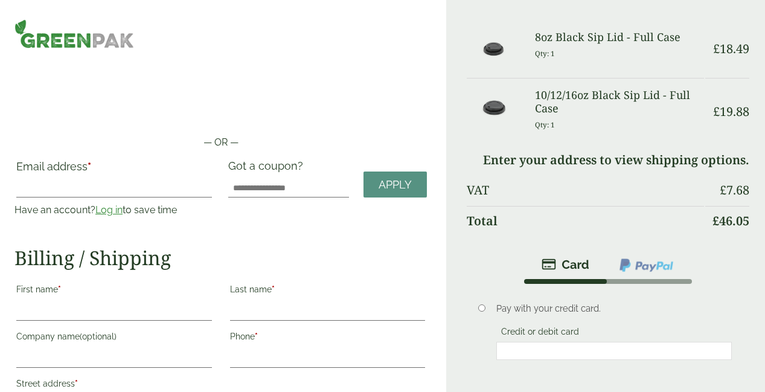  I want to click on h3: 8oz Black Sip Lid - Full Case, so click(620, 37).